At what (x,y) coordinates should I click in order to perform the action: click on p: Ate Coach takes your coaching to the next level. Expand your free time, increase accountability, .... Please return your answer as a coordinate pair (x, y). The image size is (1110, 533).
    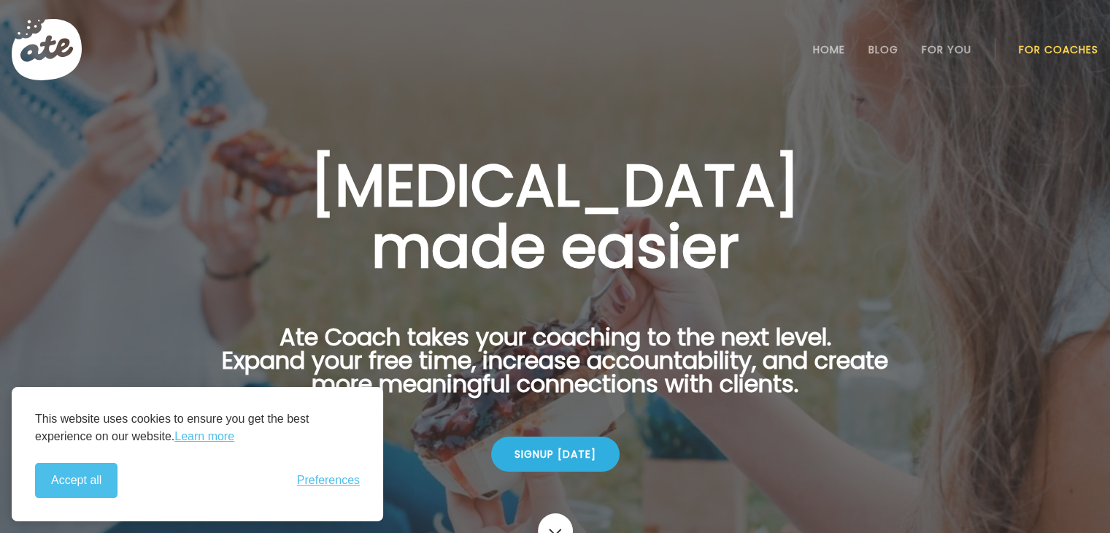
    Looking at the image, I should click on (555, 369).